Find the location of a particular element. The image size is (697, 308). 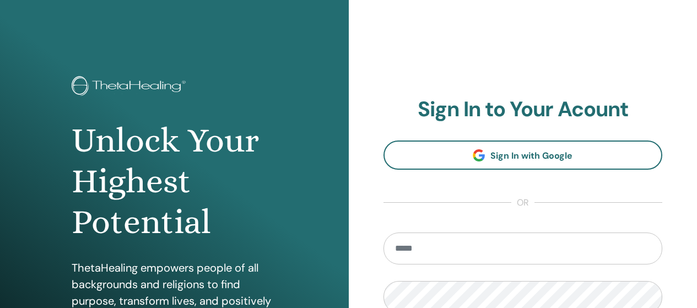

span: or is located at coordinates (523, 203).